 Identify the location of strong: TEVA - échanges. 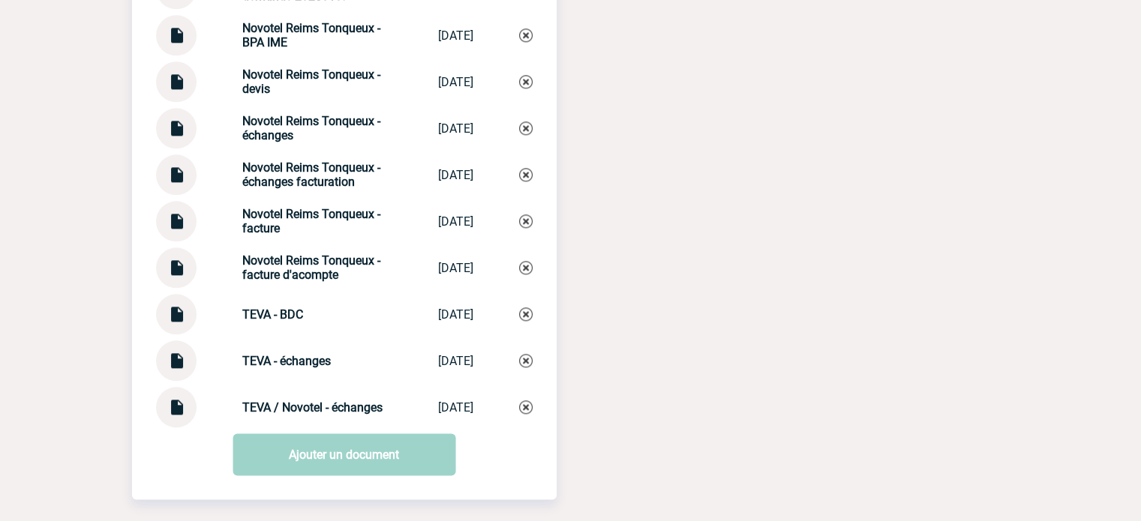
(287, 361).